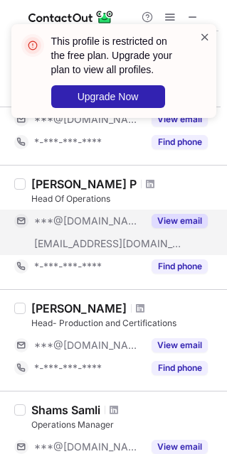 This screenshot has width=227, height=454. What do you see at coordinates (124, 199) in the screenshot?
I see `div: Head Of Operations` at bounding box center [124, 199].